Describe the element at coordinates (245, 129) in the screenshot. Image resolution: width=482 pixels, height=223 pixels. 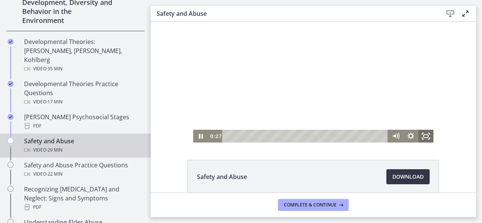
I see `button: Mute` at that location.